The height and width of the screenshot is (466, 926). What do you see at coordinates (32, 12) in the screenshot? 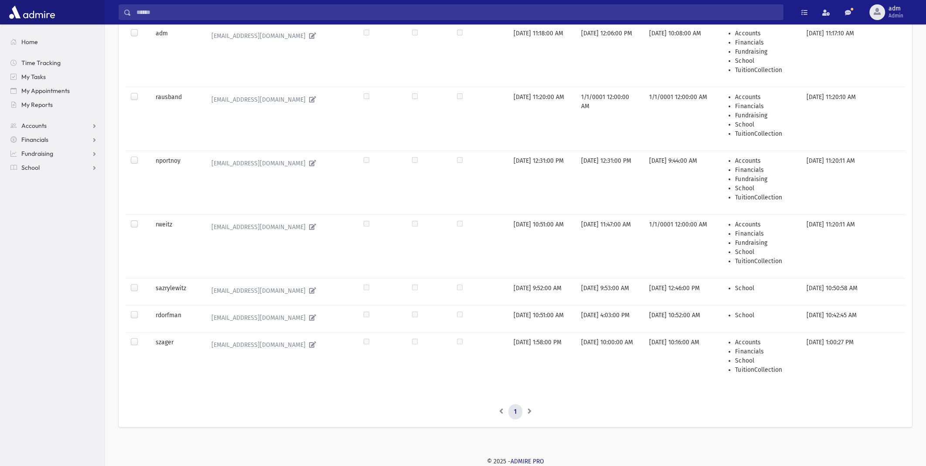
I see `img: AdmirePro` at bounding box center [32, 12].